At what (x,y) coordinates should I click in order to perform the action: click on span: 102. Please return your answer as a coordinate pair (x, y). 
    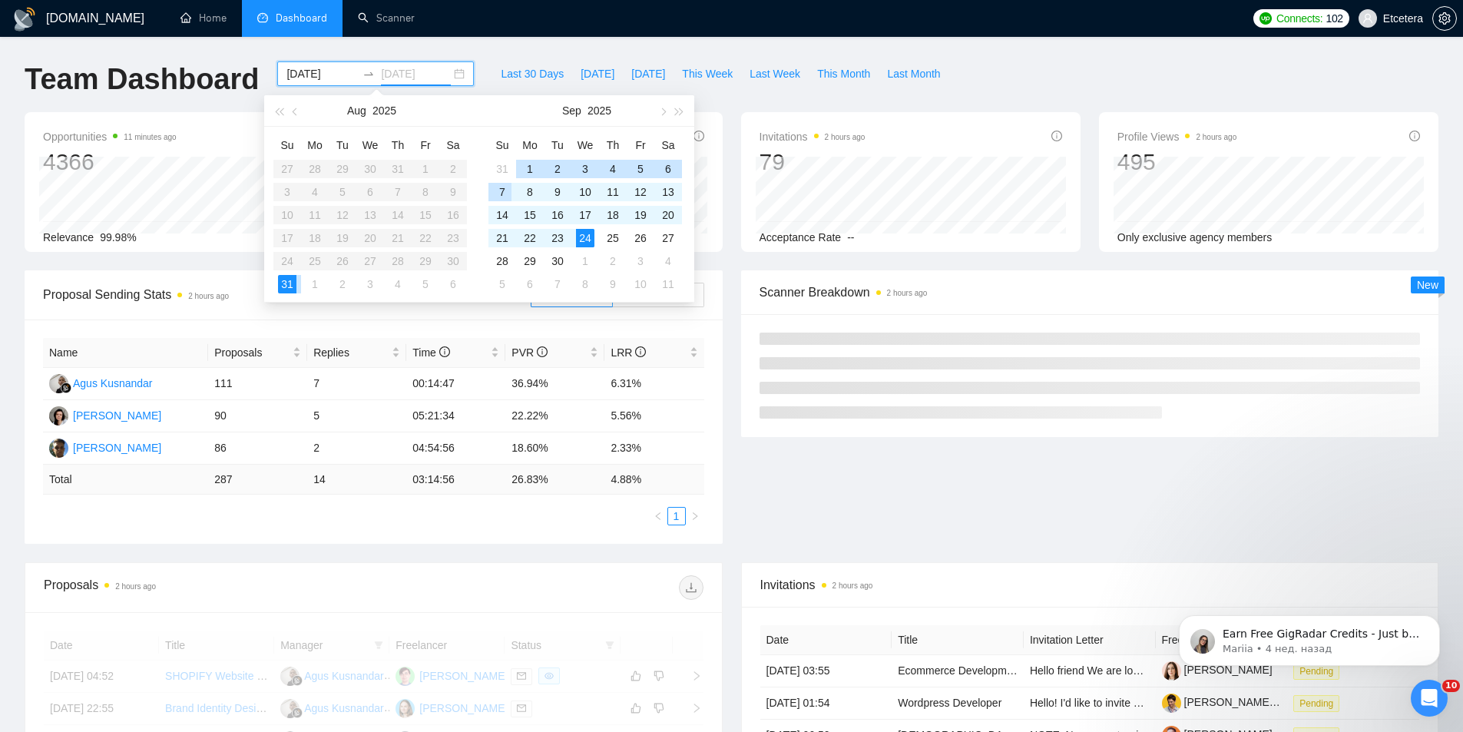
    Looking at the image, I should click on (1334, 18).